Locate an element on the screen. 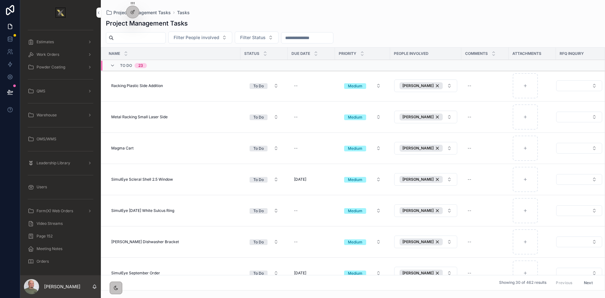  span: Priority is located at coordinates (347, 54).